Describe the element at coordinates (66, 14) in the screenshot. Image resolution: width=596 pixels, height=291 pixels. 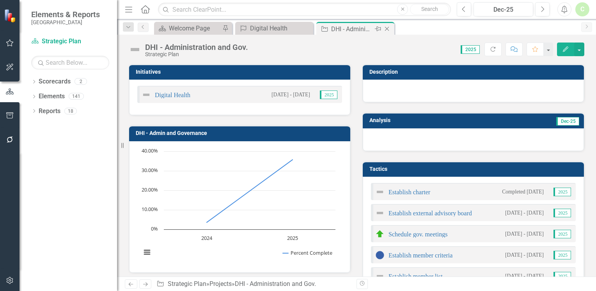
I see `span: Elements & Reports` at that location.